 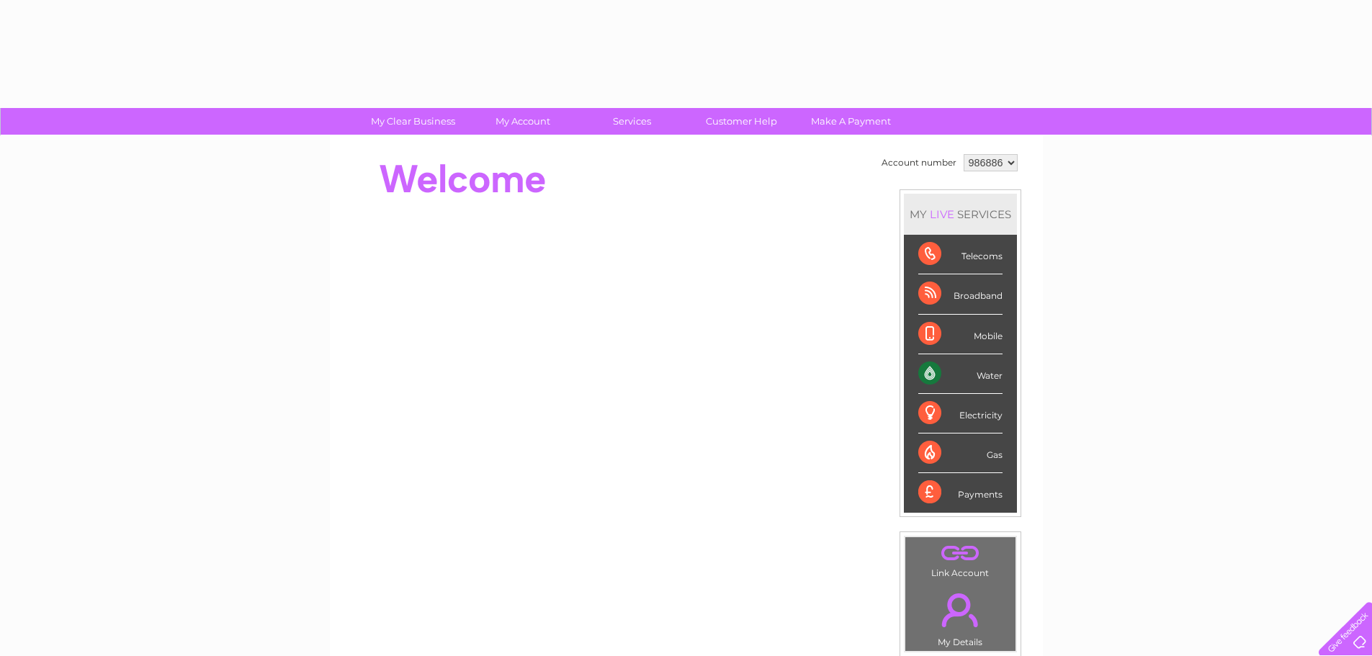 What do you see at coordinates (960, 334) in the screenshot?
I see `div: Mobile` at bounding box center [960, 334].